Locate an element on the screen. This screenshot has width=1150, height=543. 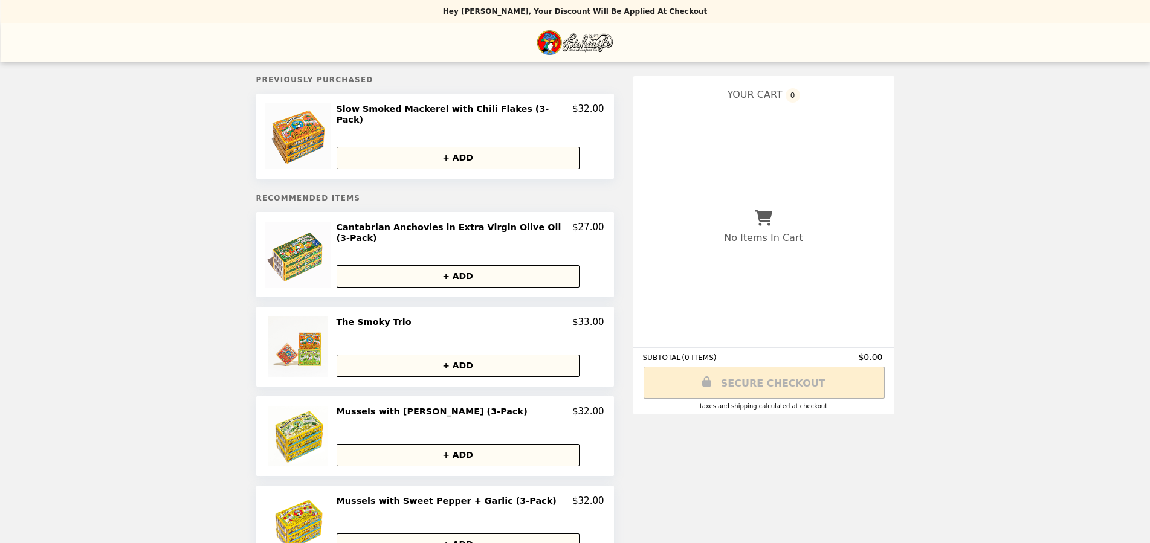
h2: The Smoky Trio is located at coordinates (376, 322).